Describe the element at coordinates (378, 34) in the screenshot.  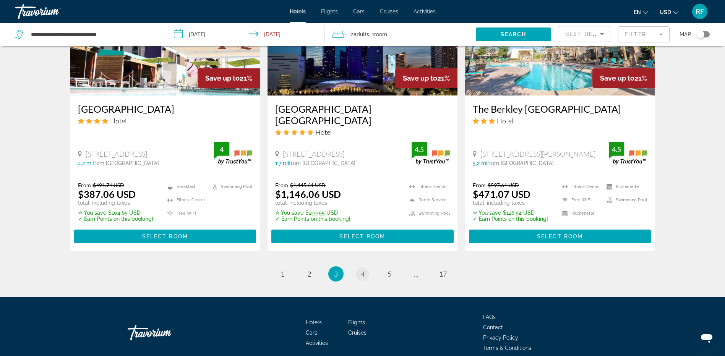
I see `span: , 1` at that location.